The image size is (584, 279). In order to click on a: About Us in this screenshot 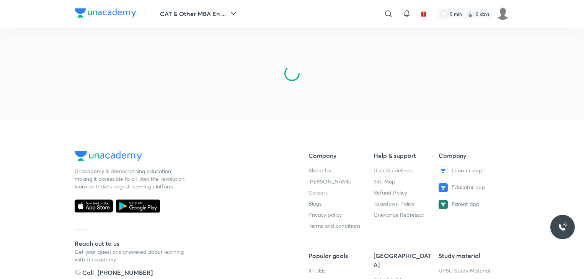, I will do `click(319, 170)`.